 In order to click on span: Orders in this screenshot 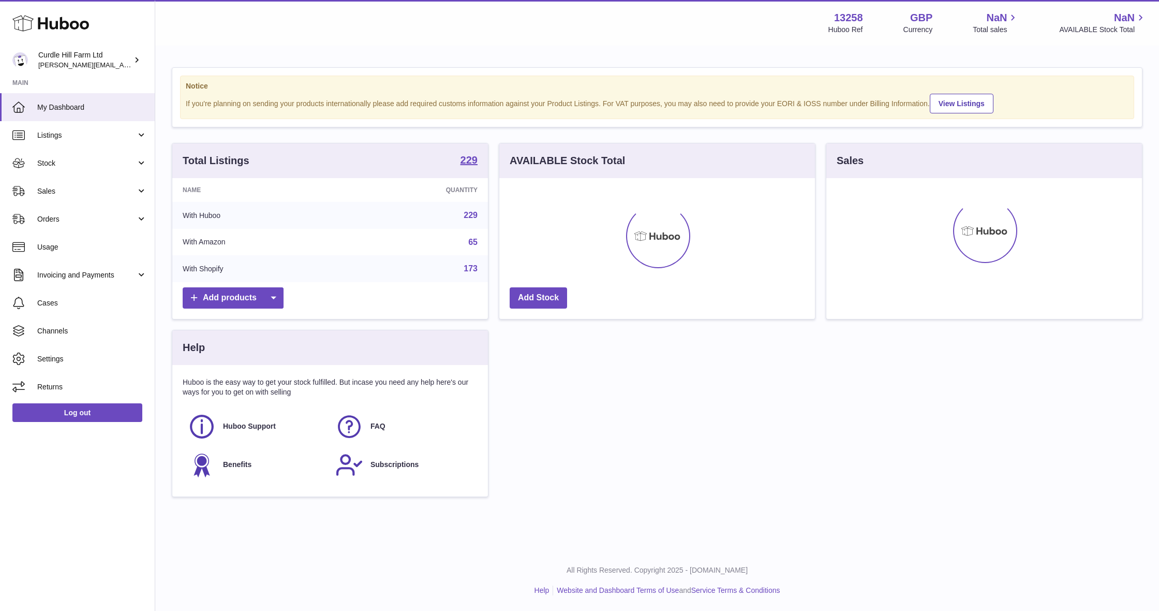, I will do `click(86, 219)`.